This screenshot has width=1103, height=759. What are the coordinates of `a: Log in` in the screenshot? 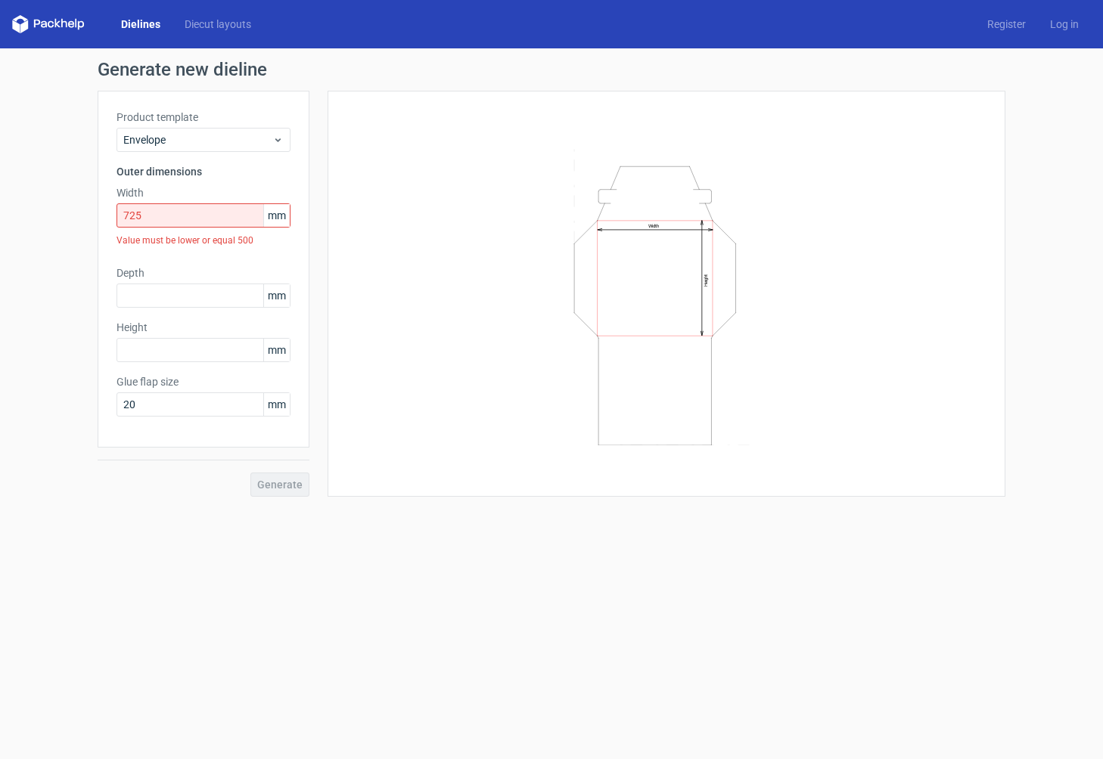 It's located at (1064, 24).